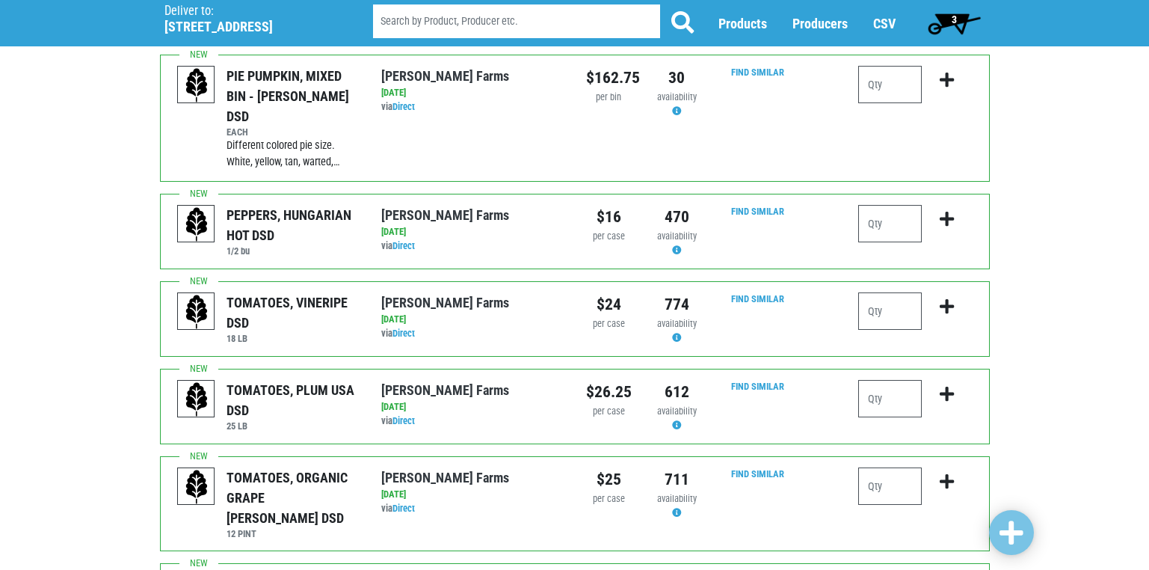 The width and height of the screenshot is (1149, 570). I want to click on p: Deliver to:, so click(250, 11).